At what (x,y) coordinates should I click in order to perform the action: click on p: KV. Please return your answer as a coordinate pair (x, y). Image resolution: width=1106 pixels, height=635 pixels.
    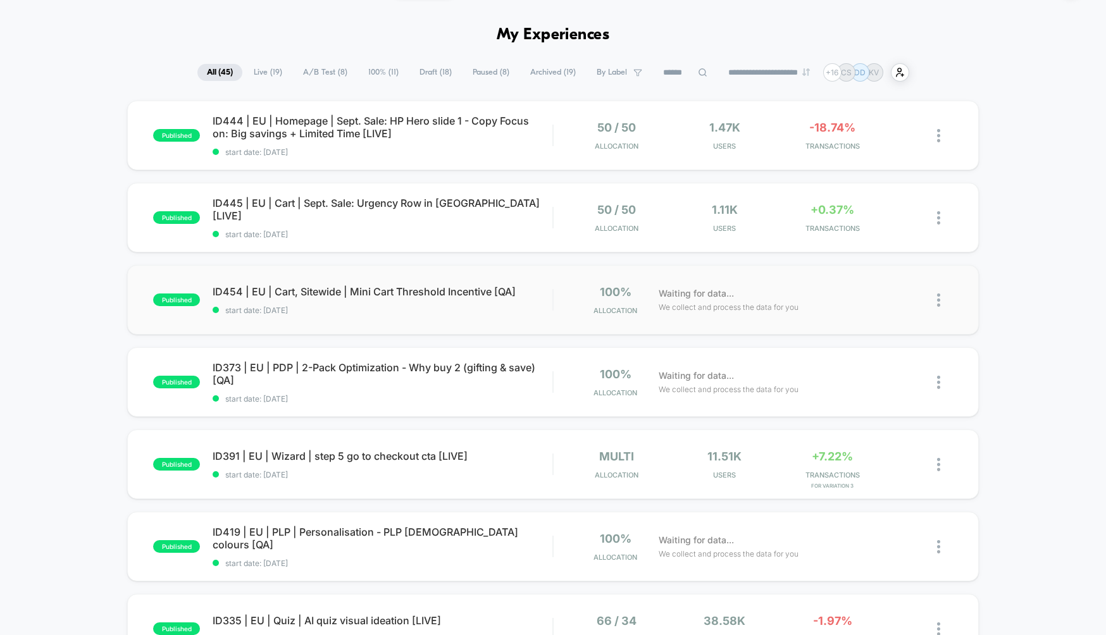
    Looking at the image, I should click on (874, 72).